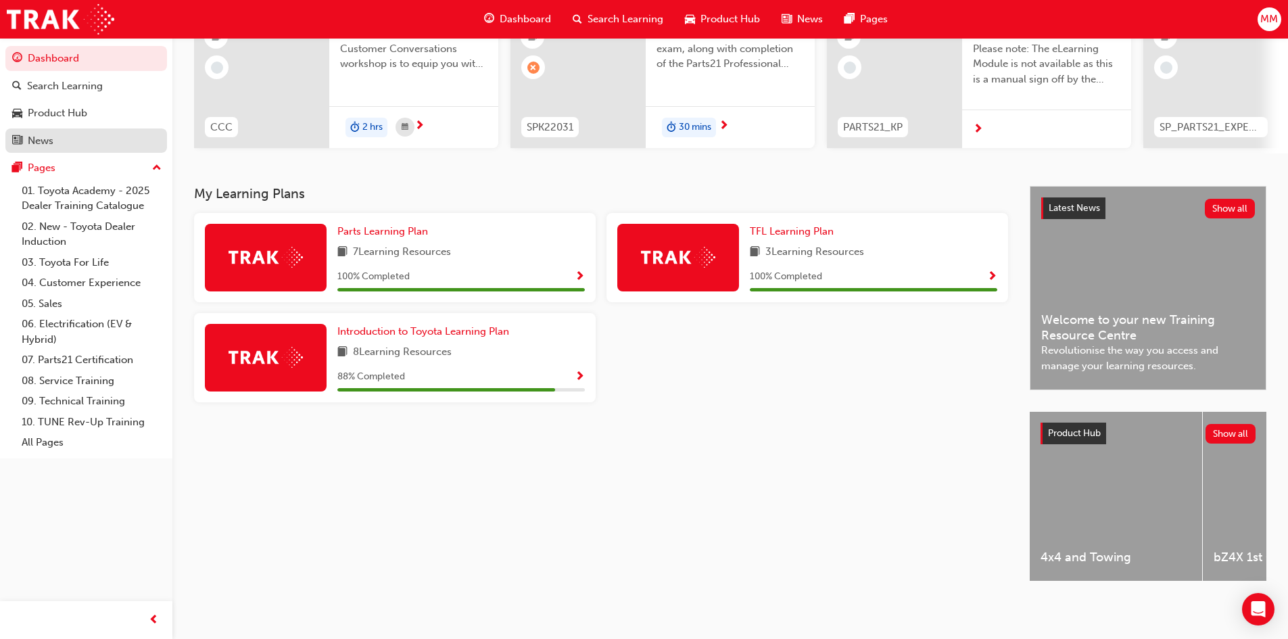 The height and width of the screenshot is (639, 1288). Describe the element at coordinates (1211, 127) in the screenshot. I see `span: SP_PARTS21_EXPERTP1_1223_EL` at that location.